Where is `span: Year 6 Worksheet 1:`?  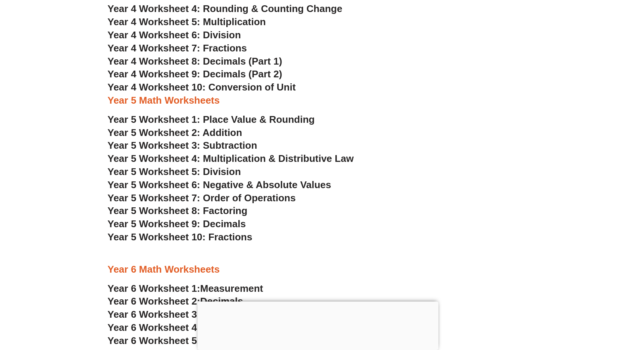
span: Year 6 Worksheet 1: is located at coordinates (154, 289).